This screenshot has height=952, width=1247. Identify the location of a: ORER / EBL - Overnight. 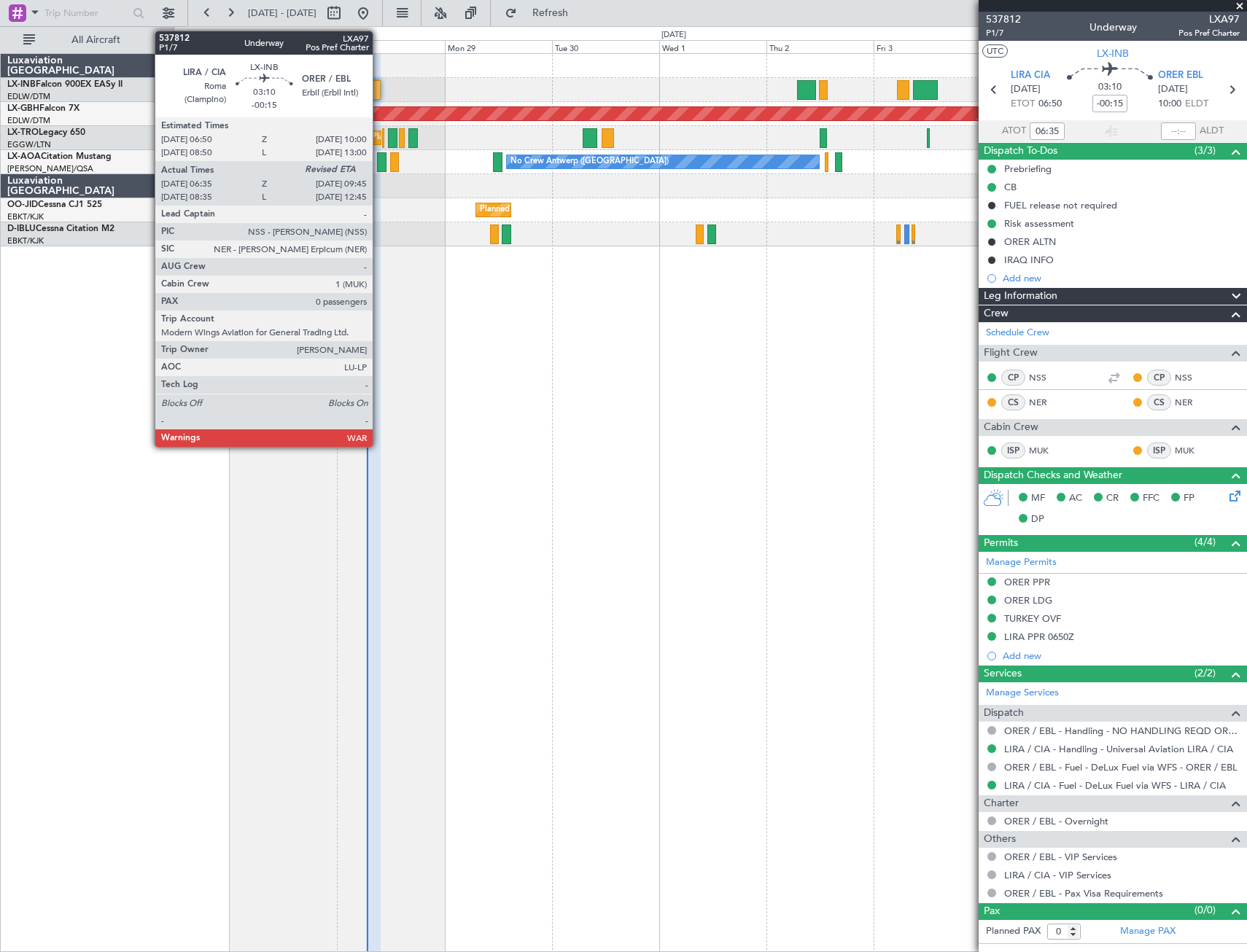
(1056, 821).